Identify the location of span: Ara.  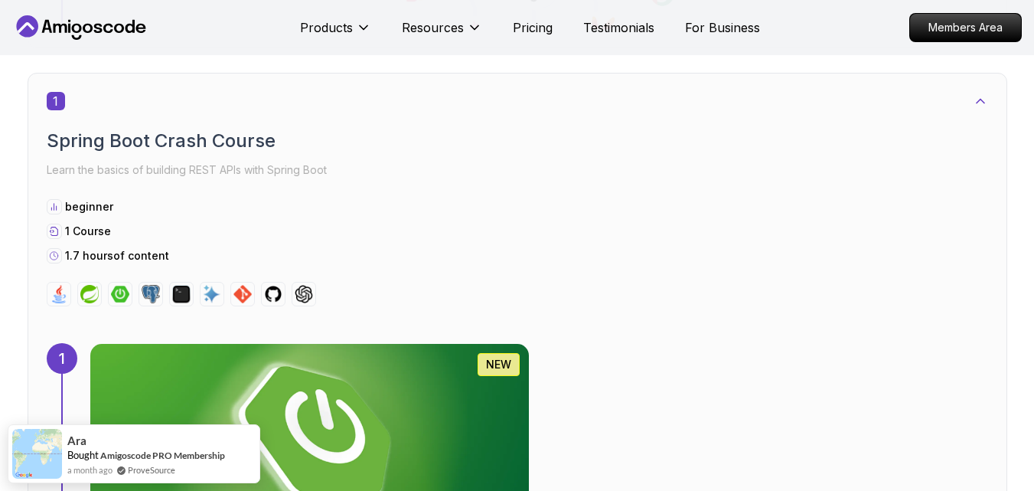
(77, 440).